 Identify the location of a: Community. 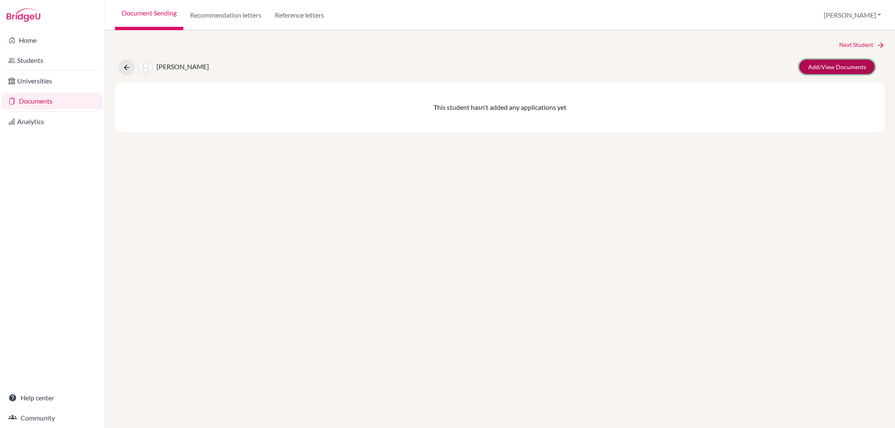
(52, 418).